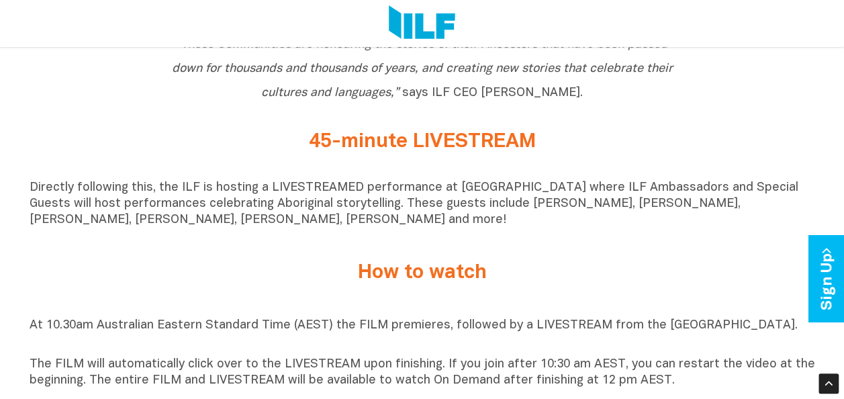 This screenshot has height=399, width=844. What do you see at coordinates (422, 373) in the screenshot?
I see `p: The FILM will automatically click over to the LIVESTREAM upon finishing. If you join after 10:30 ...` at bounding box center [422, 373].